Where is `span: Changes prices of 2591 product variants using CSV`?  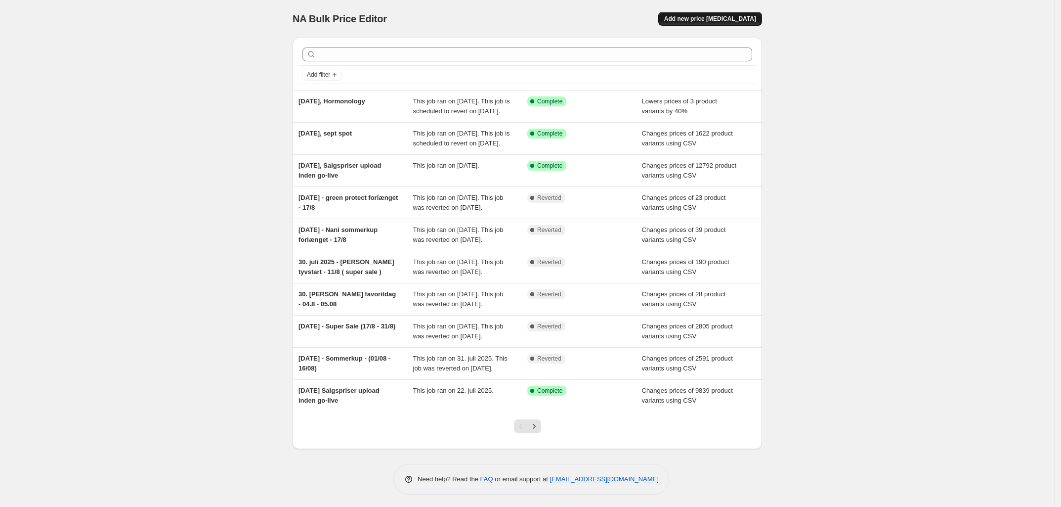 span: Changes prices of 2591 product variants using CSV is located at coordinates (688, 363).